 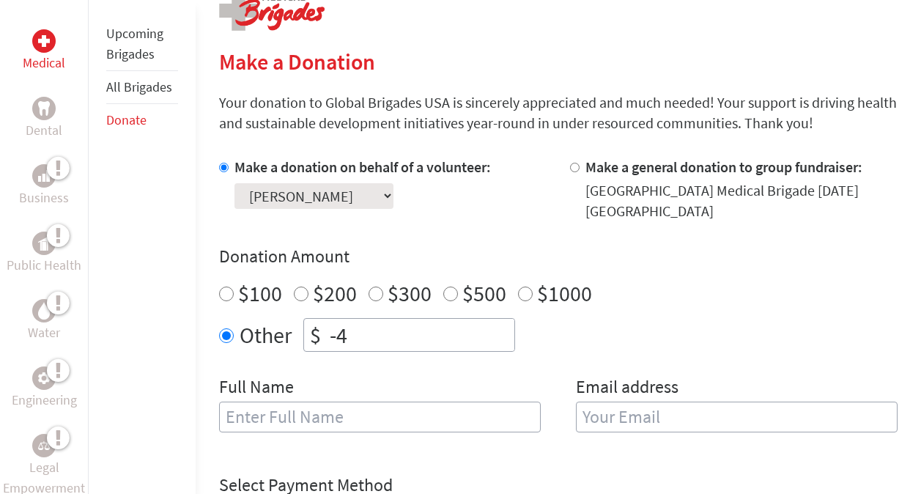 What do you see at coordinates (335, 293) in the screenshot?
I see `label: $200` at bounding box center [335, 293].